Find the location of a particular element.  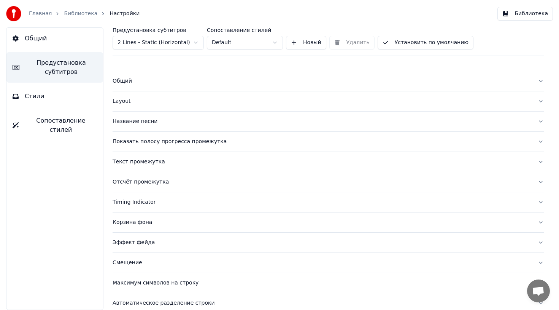

label: Сопоставление стилей is located at coordinates (245, 30).